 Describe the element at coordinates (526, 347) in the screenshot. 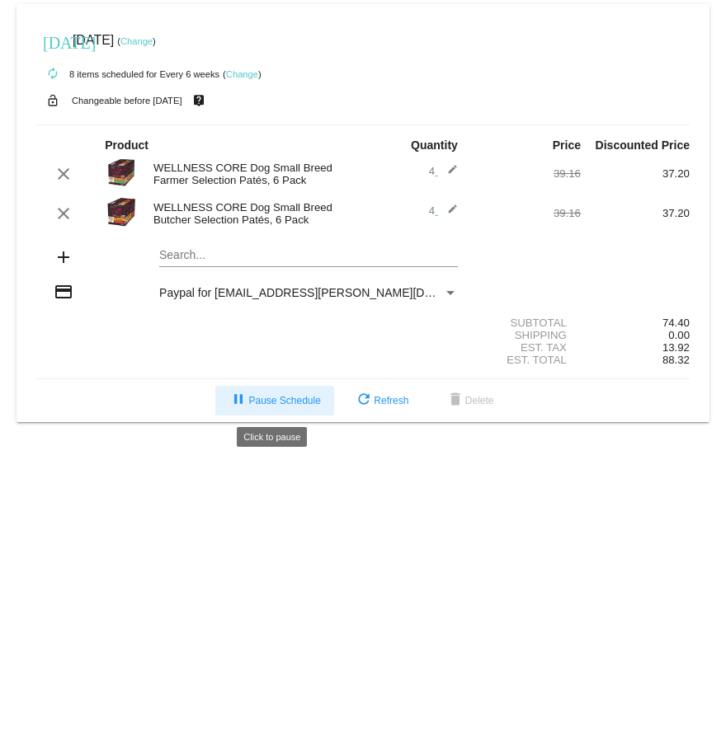

I see `div: Est. Tax` at that location.